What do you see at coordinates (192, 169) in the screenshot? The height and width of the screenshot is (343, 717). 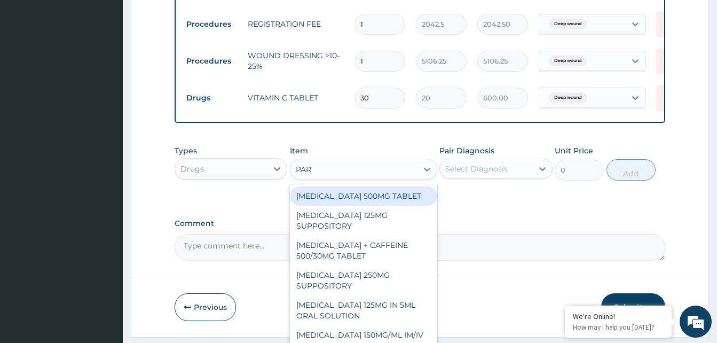 I see `div: Drugs` at bounding box center [192, 169].